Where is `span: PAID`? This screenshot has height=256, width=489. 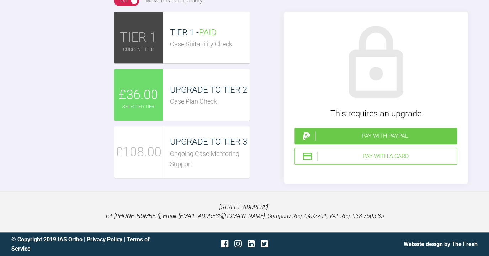
span: PAID is located at coordinates (208, 32).